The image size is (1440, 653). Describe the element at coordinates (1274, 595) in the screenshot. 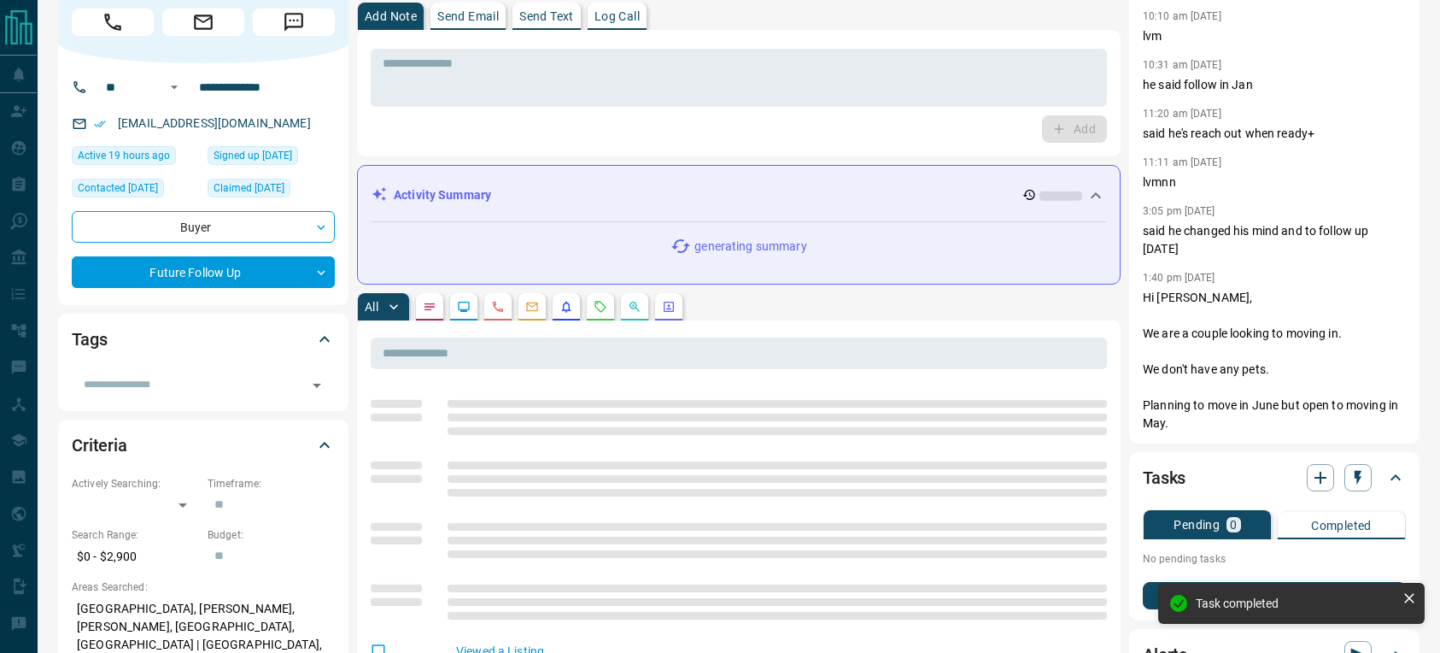

I see `button: New Task` at that location.